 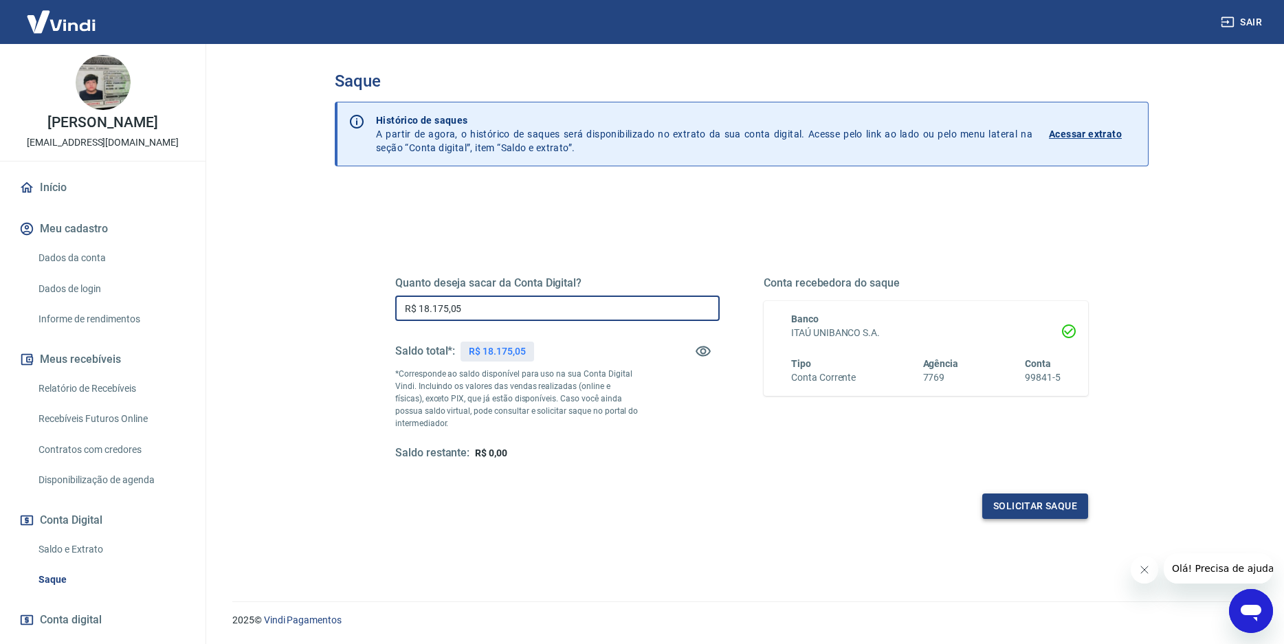 What do you see at coordinates (102, 188) in the screenshot?
I see `a: Início` at bounding box center [102, 188].